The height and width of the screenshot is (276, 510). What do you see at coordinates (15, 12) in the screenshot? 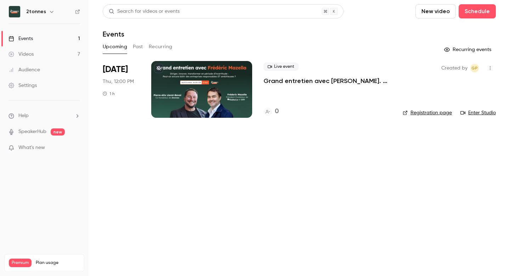
I see `img: 2tonnes` at bounding box center [15, 12].